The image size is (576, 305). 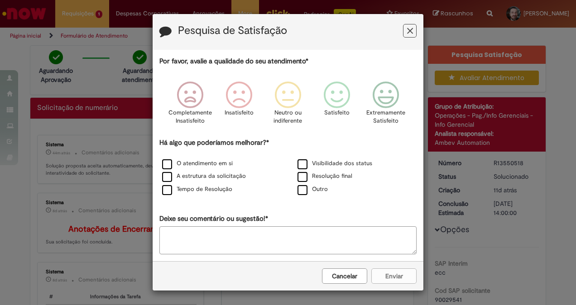 What do you see at coordinates (198, 164) in the screenshot?
I see `label: O atendimento em si` at bounding box center [198, 164].